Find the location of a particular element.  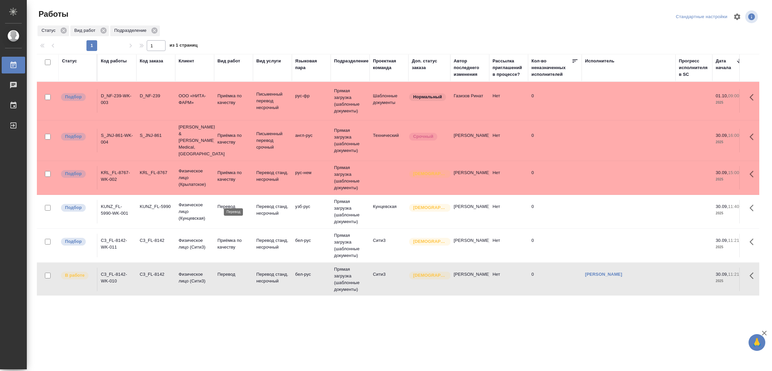

td: C3_FL-8142-WK-010 is located at coordinates (117, 279).